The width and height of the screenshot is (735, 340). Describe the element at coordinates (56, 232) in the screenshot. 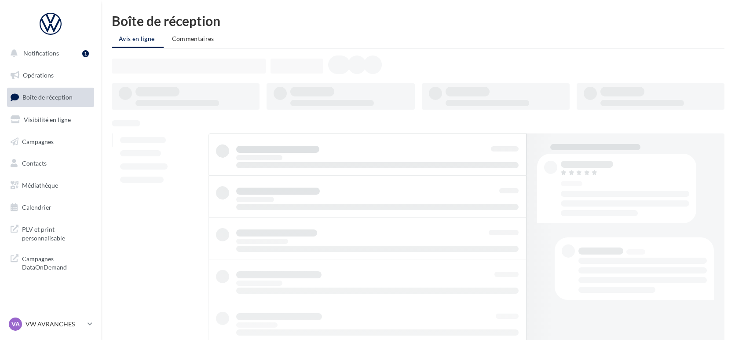

I see `span: PLV et print personnalisable` at that location.